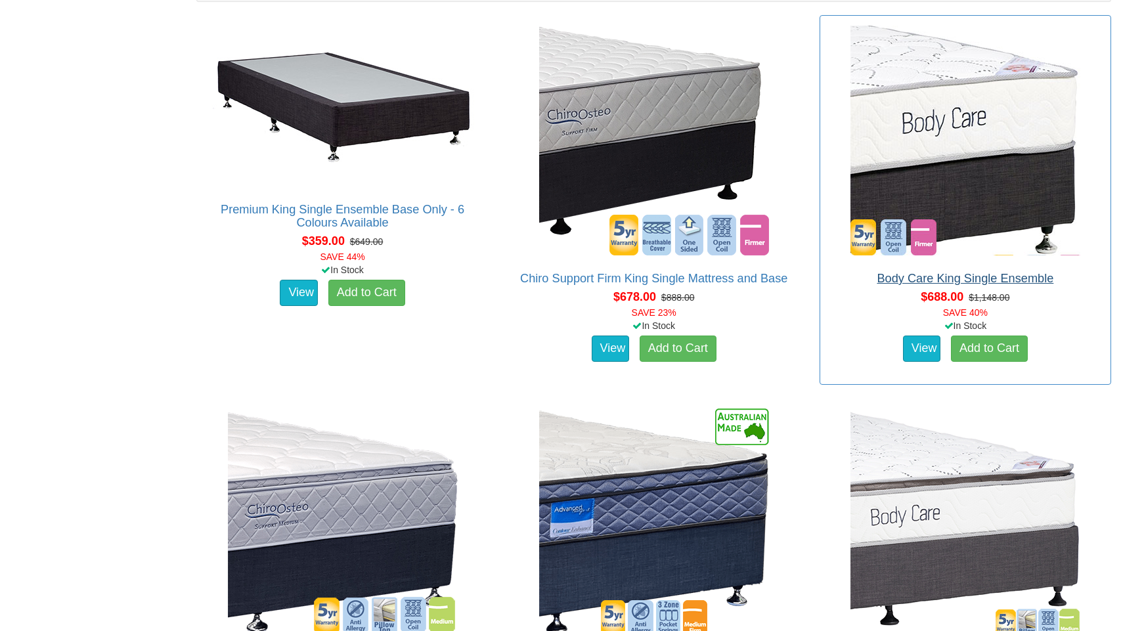  Describe the element at coordinates (966, 141) in the screenshot. I see `img: Body Care King Single Ensemble` at that location.